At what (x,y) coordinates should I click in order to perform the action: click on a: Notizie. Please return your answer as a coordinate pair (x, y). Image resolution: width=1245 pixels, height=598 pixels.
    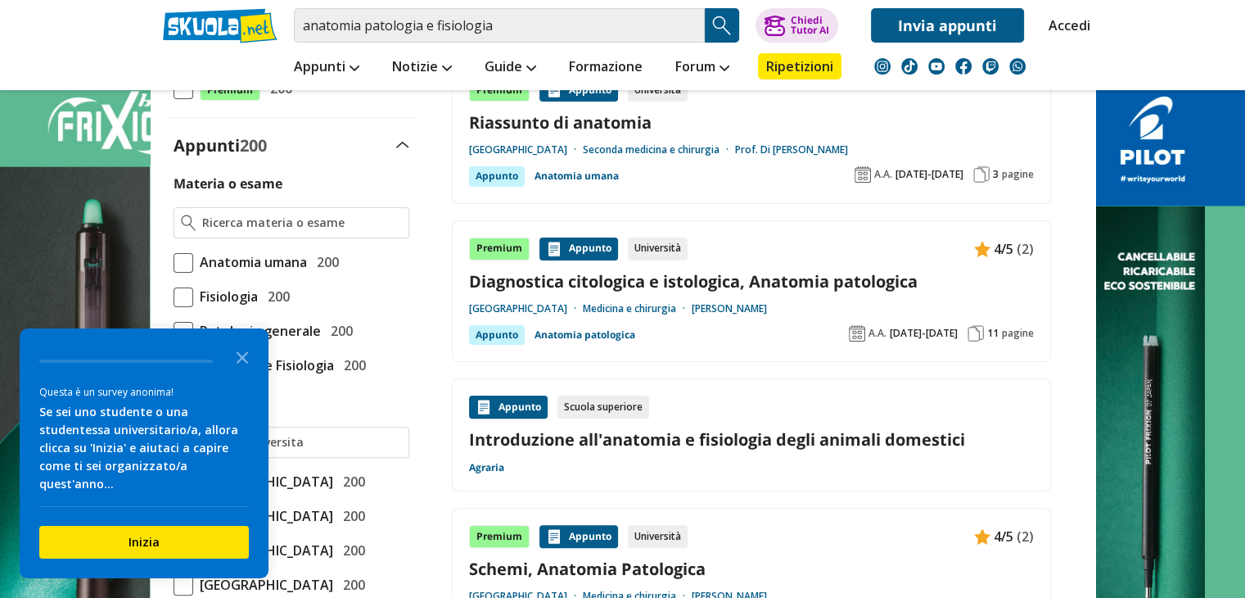
    Looking at the image, I should click on (422, 68).